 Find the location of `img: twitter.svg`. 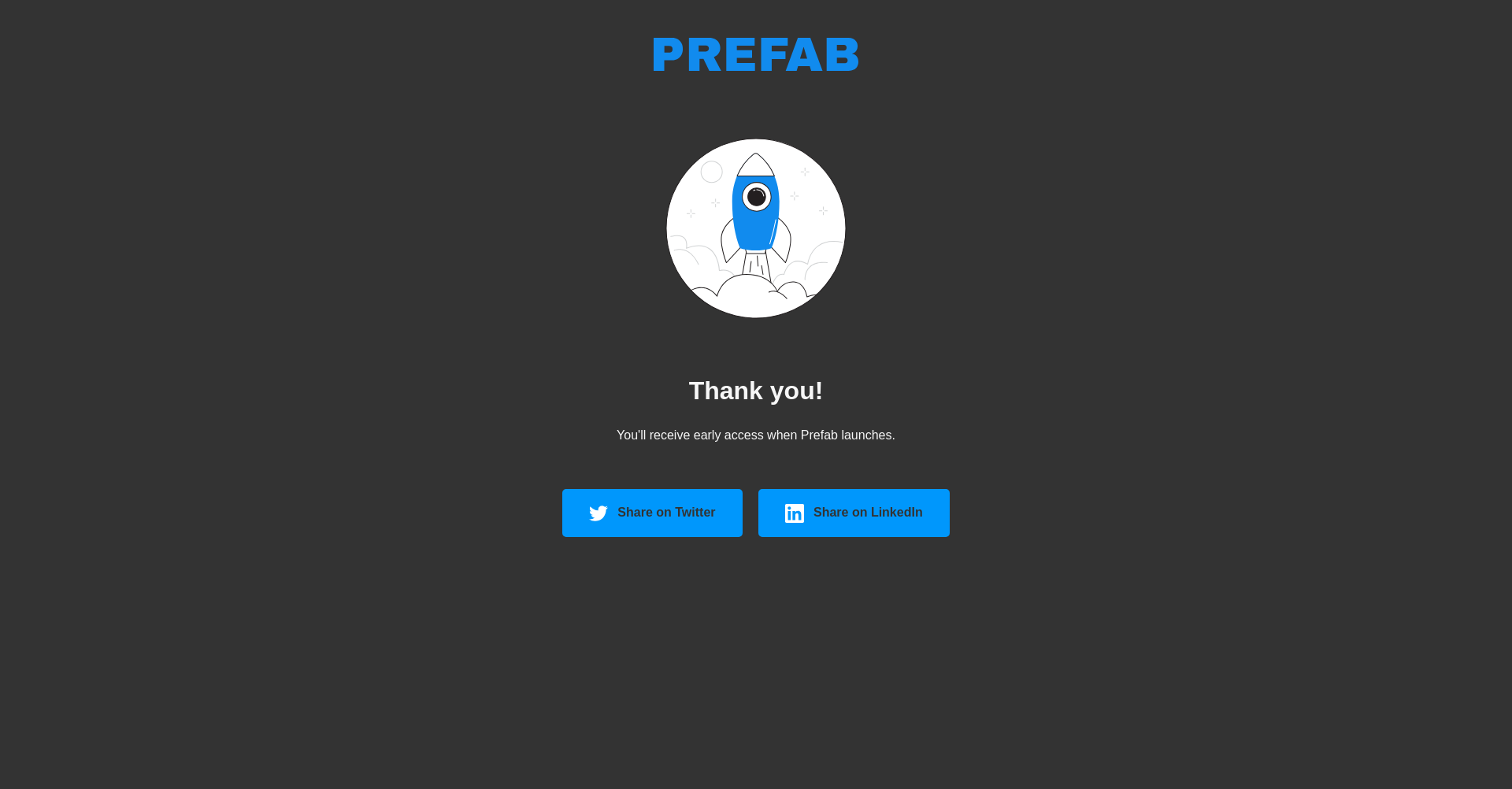

img: twitter.svg is located at coordinates (599, 513).